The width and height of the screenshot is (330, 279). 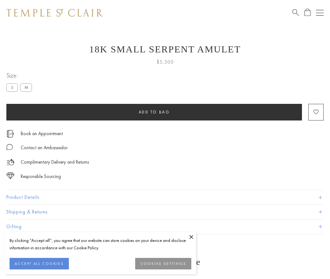 What do you see at coordinates (10, 133) in the screenshot?
I see `img: icon_appointment.svg` at bounding box center [10, 133].